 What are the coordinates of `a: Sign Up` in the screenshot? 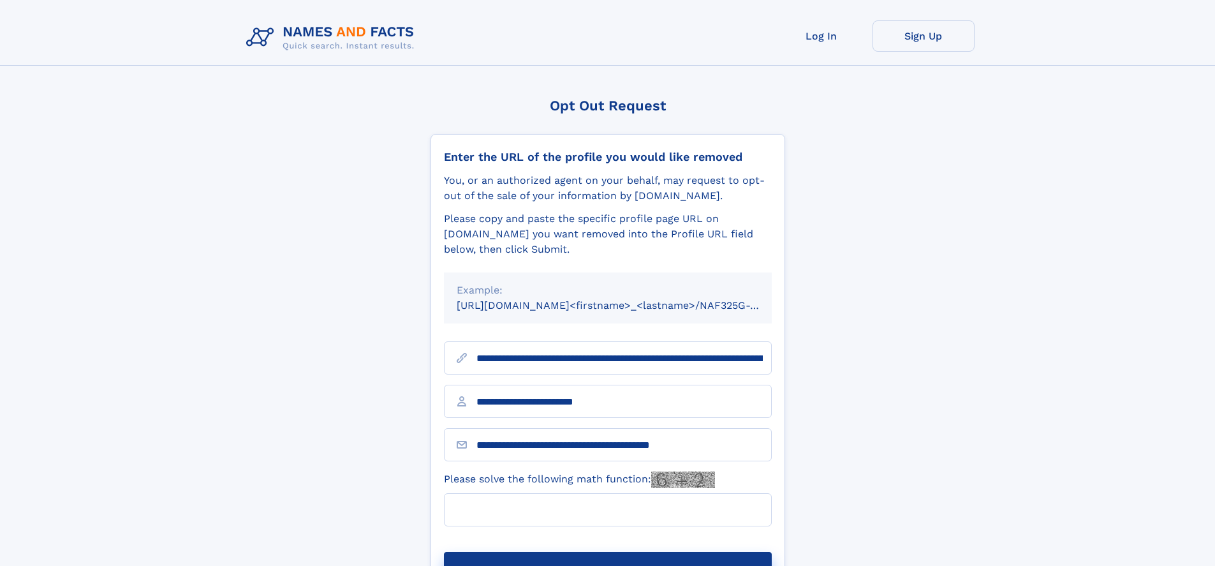 It's located at (923, 36).